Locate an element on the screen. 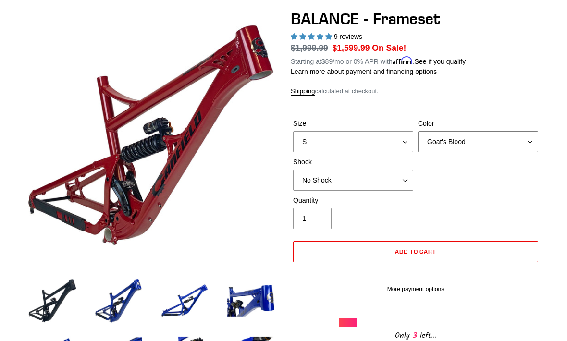 The image size is (567, 341). a: Shipping is located at coordinates (302, 91).